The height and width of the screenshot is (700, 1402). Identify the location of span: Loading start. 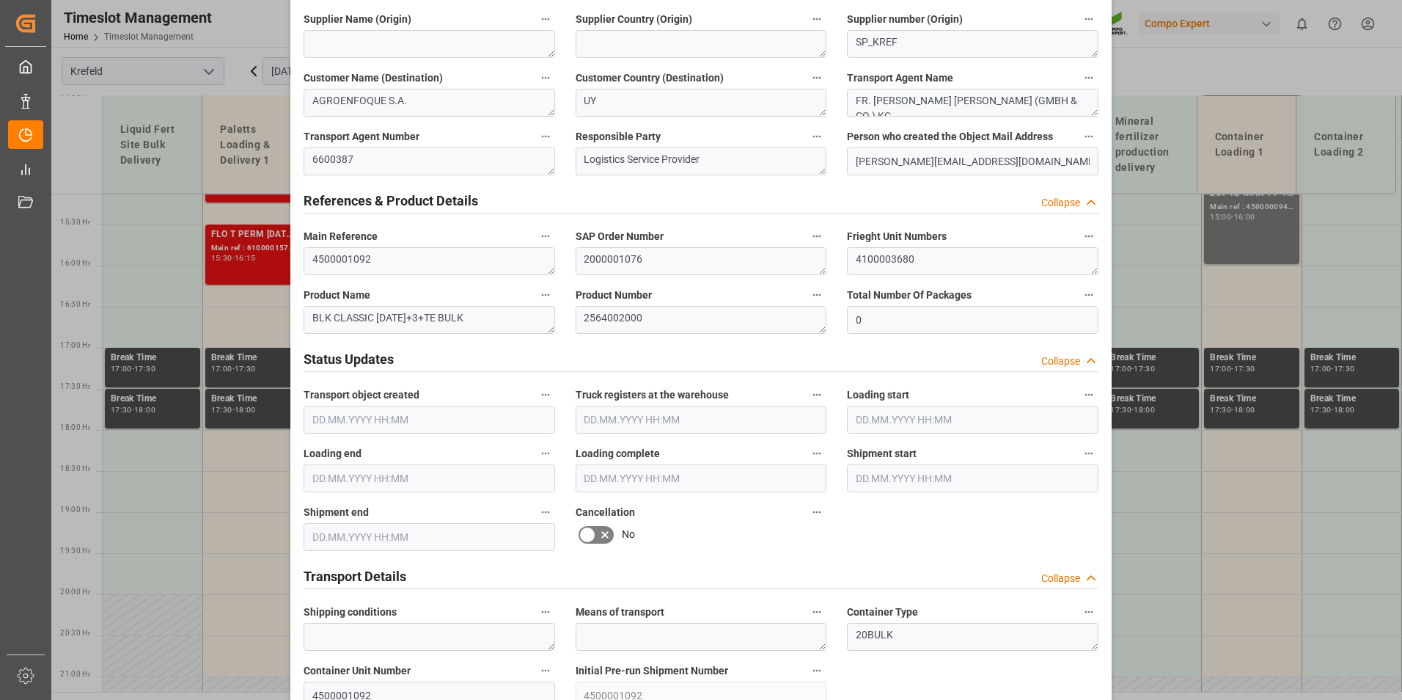
(878, 394).